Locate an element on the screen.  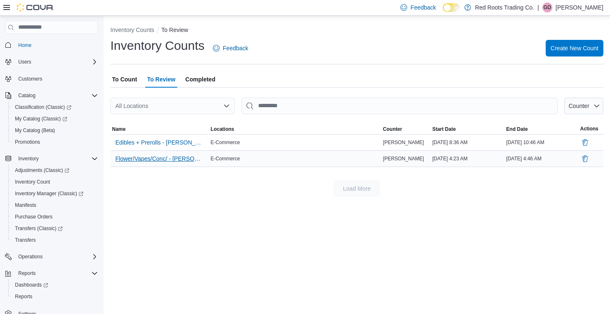
a: Manifests is located at coordinates (25, 205).